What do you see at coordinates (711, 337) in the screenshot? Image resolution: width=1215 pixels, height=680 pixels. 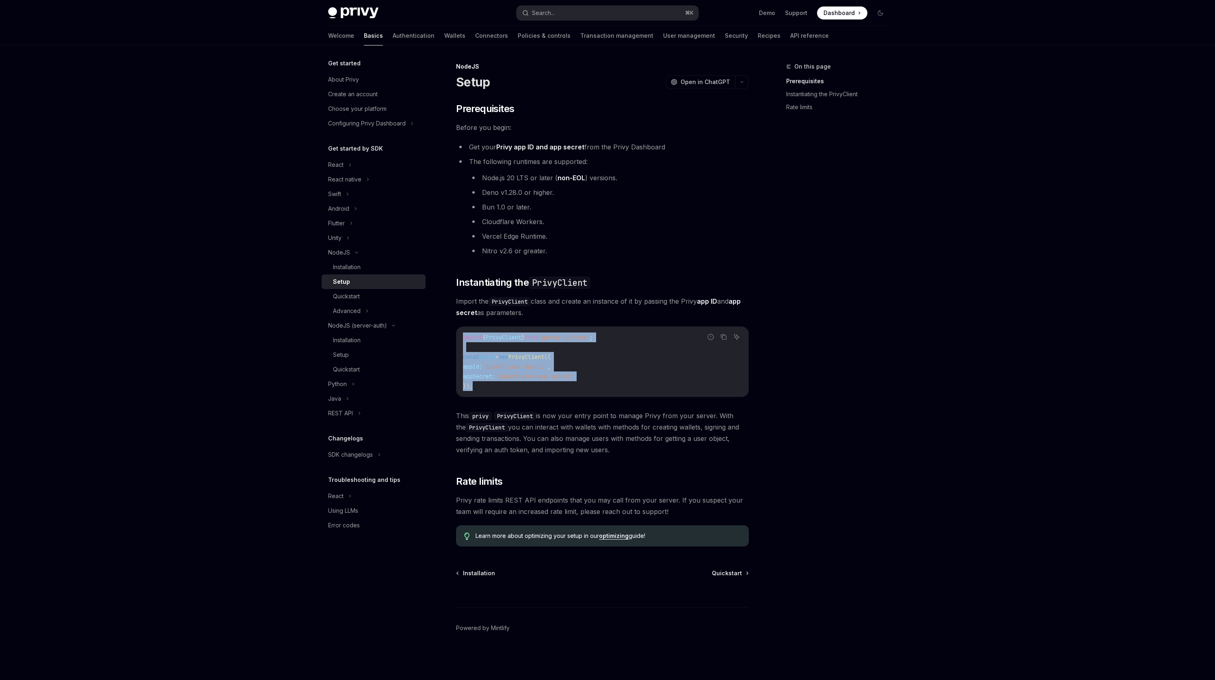 I see `button: Report incorrect code` at bounding box center [711, 337].